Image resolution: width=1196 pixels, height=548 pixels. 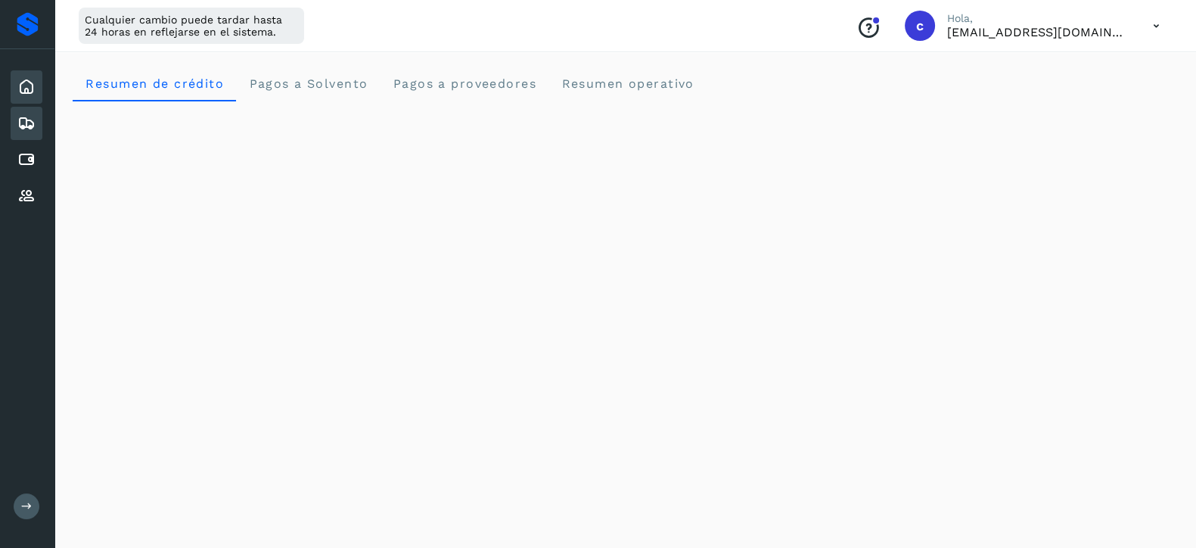 What do you see at coordinates (154, 83) in the screenshot?
I see `span: Resumen de crédito` at bounding box center [154, 83].